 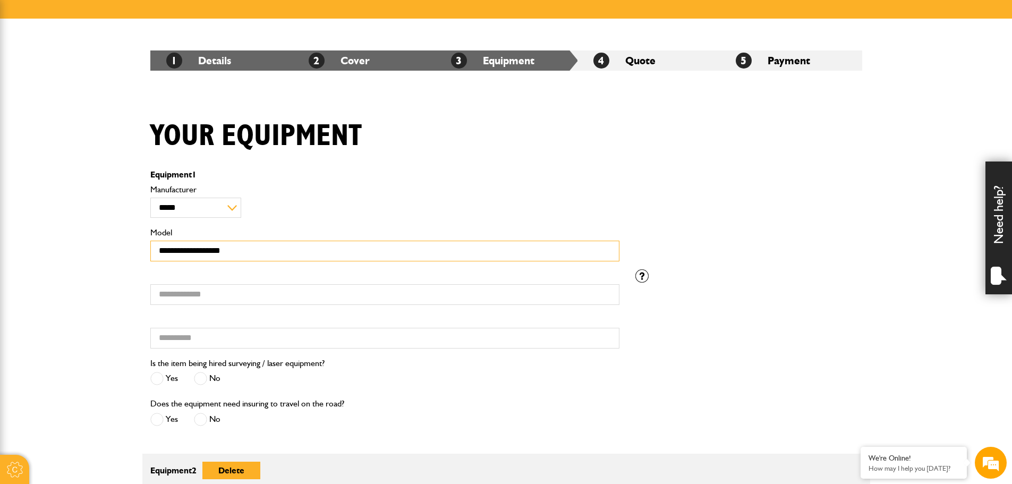 What do you see at coordinates (649, 61) in the screenshot?
I see `li: Quote` at bounding box center [649, 61].